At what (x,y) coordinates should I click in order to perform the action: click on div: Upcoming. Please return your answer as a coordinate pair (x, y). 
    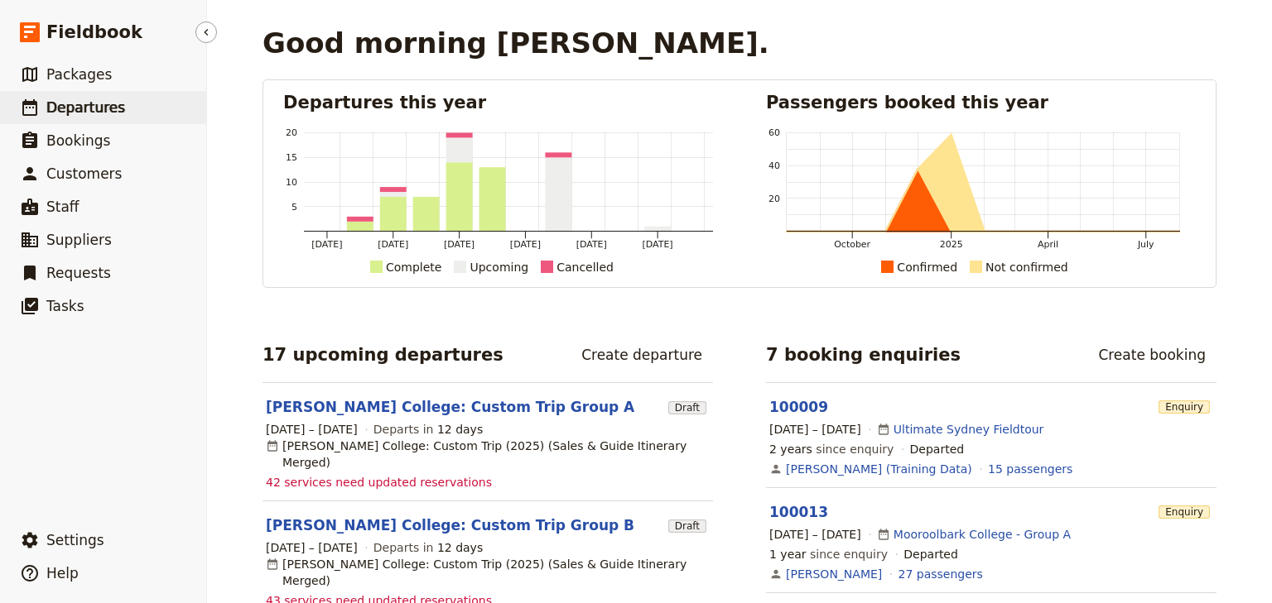
    Looking at the image, I should click on (498, 267).